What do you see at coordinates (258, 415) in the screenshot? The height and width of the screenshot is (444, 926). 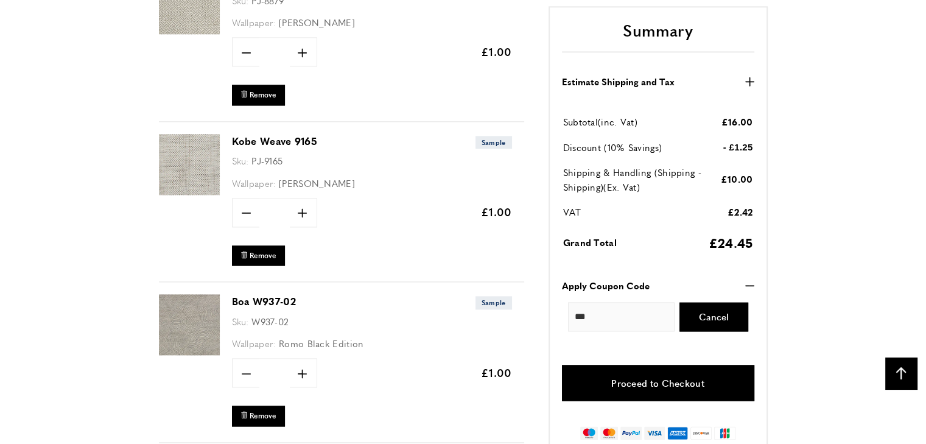 I see `button: Remove Boa W937-02` at bounding box center [258, 415].